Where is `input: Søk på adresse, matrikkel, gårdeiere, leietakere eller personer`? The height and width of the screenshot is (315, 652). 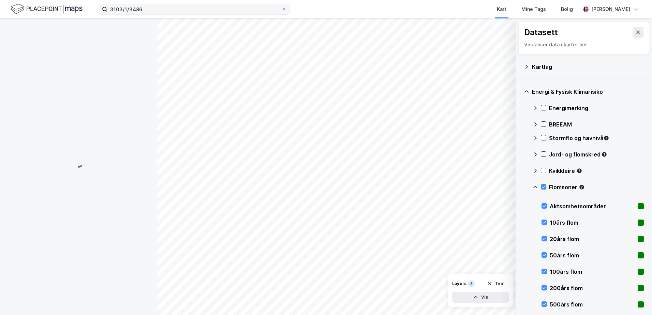 input: Søk på adresse, matrikkel, gårdeiere, leietakere eller personer is located at coordinates (194, 9).